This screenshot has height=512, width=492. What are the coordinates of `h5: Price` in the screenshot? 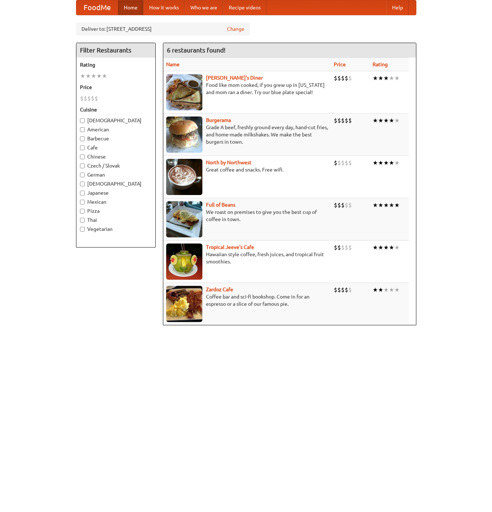 It's located at (116, 87).